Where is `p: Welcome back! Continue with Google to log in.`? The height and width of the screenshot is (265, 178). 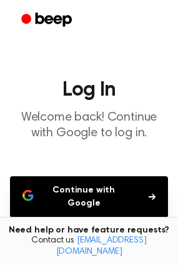
p: Welcome back! Continue with Google to log in. is located at coordinates (89, 126).